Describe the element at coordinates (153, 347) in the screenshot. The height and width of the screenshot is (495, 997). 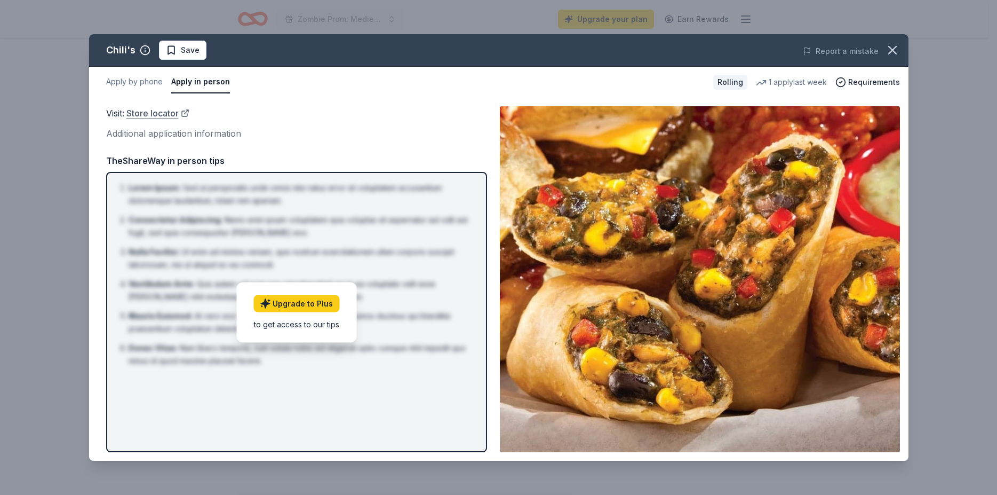
I see `span: Donec Vitae :` at that location.